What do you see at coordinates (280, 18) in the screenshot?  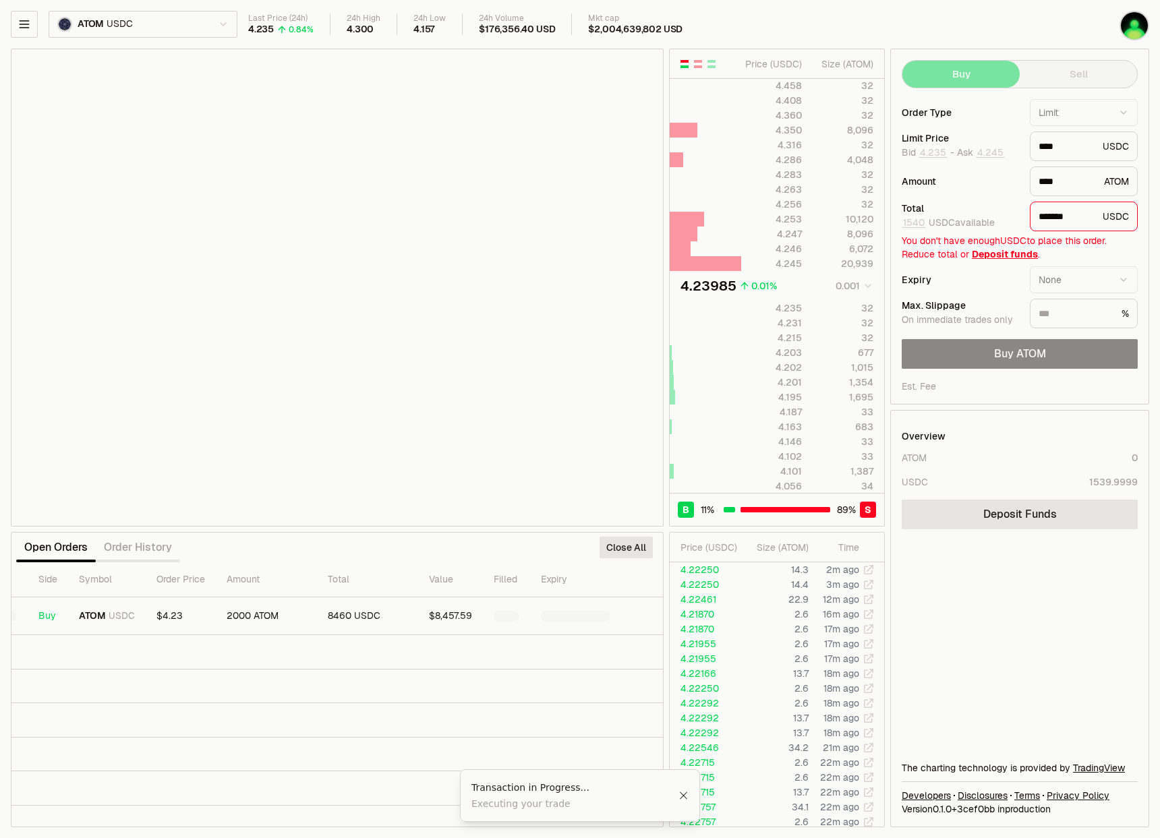 I see `div: Last Price (24h)` at bounding box center [280, 18].